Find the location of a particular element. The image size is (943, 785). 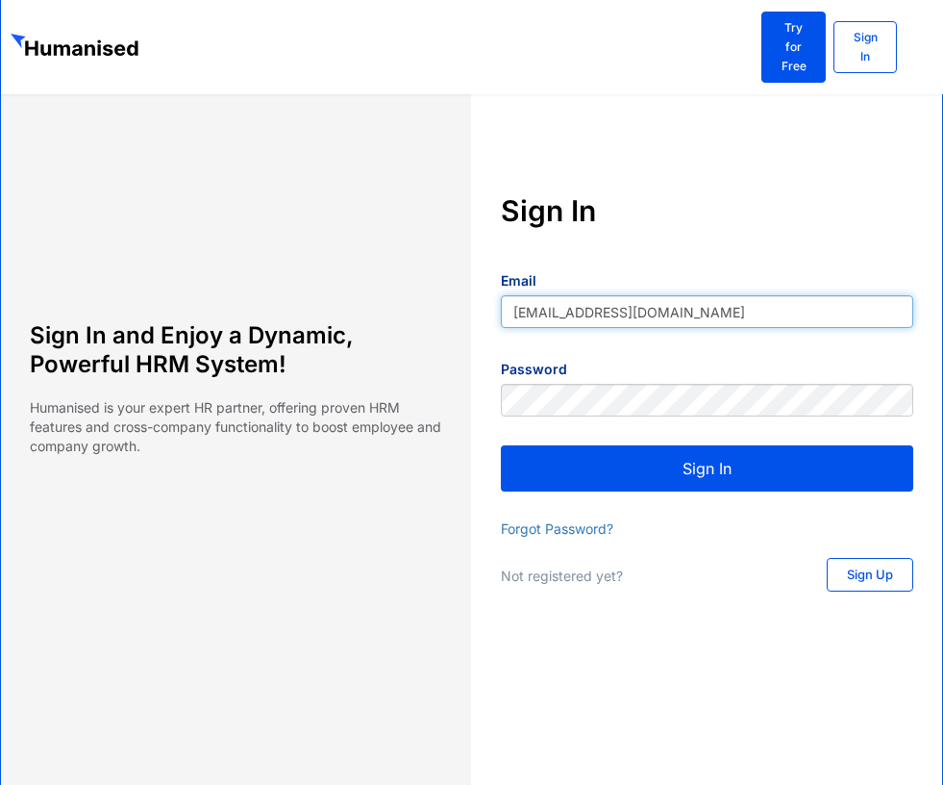

a: Sign Up is located at coordinates (870, 574).